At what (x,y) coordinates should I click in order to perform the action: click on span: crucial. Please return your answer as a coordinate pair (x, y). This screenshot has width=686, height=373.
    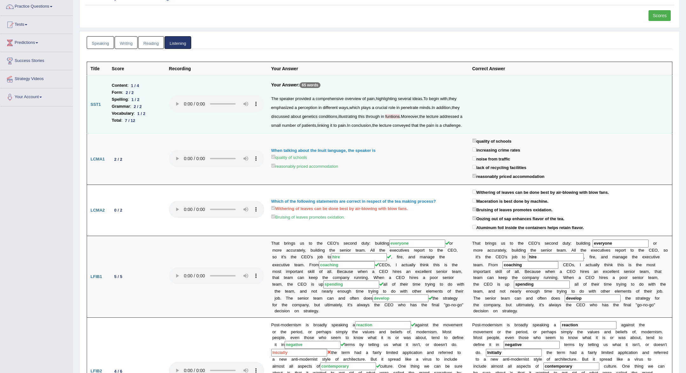
    Looking at the image, I should click on (382, 107).